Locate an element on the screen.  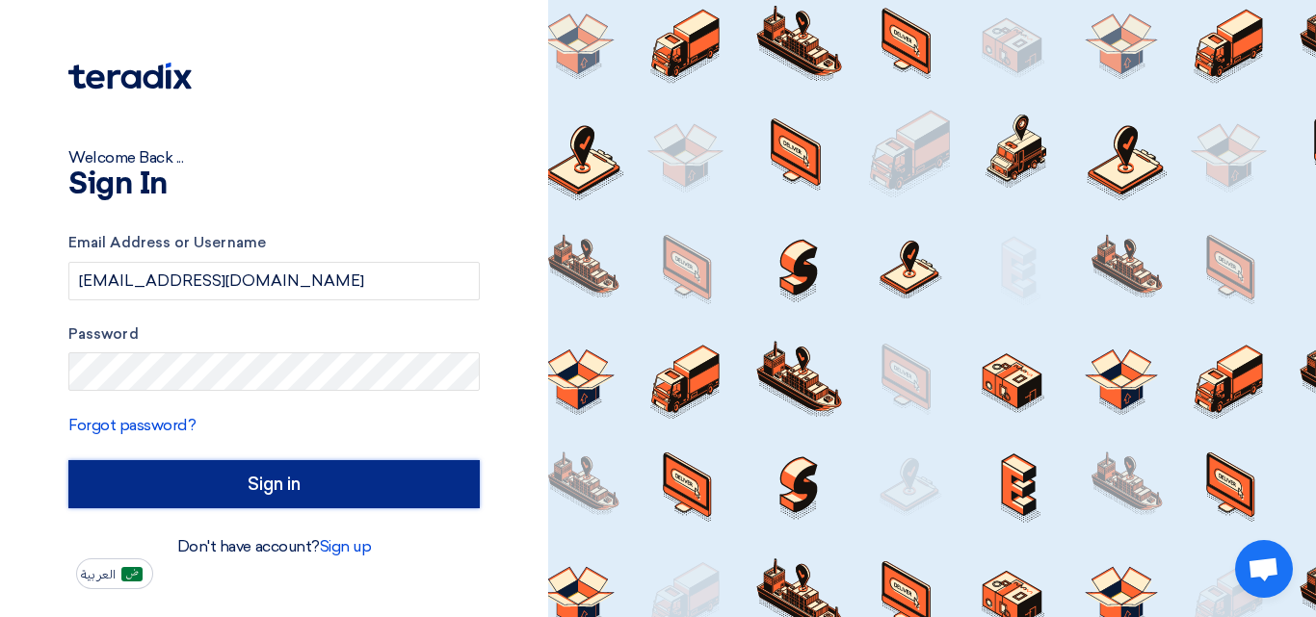
img: Teradix logo is located at coordinates (130, 76).